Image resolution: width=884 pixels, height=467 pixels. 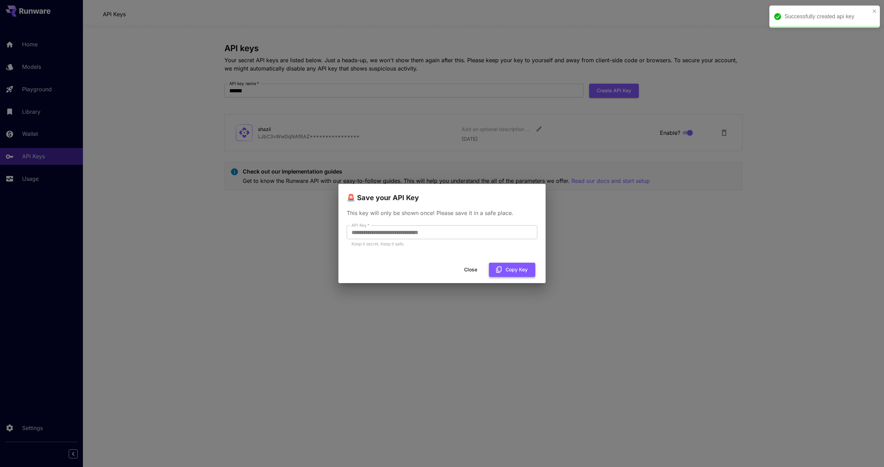 I want to click on p: Keep it secret. Keep it safe., so click(x=442, y=244).